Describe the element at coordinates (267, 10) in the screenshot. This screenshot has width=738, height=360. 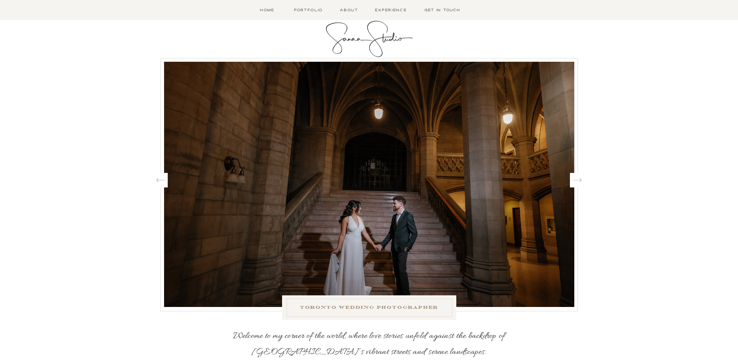
I see `nav: Home` at that location.